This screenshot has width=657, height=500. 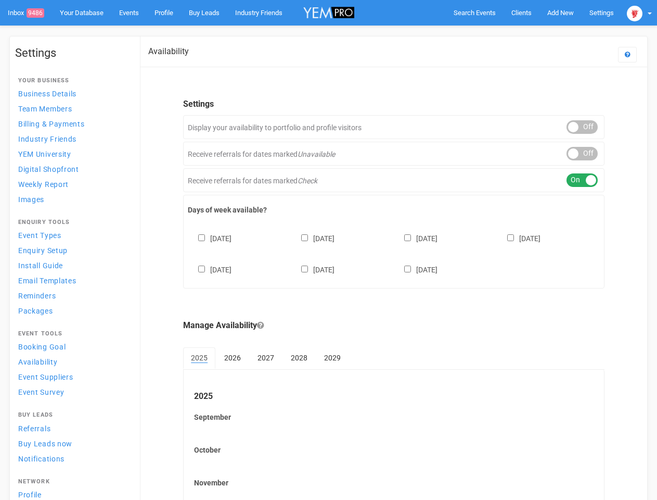 What do you see at coordinates (31, 199) in the screenshot?
I see `span: Images` at bounding box center [31, 199].